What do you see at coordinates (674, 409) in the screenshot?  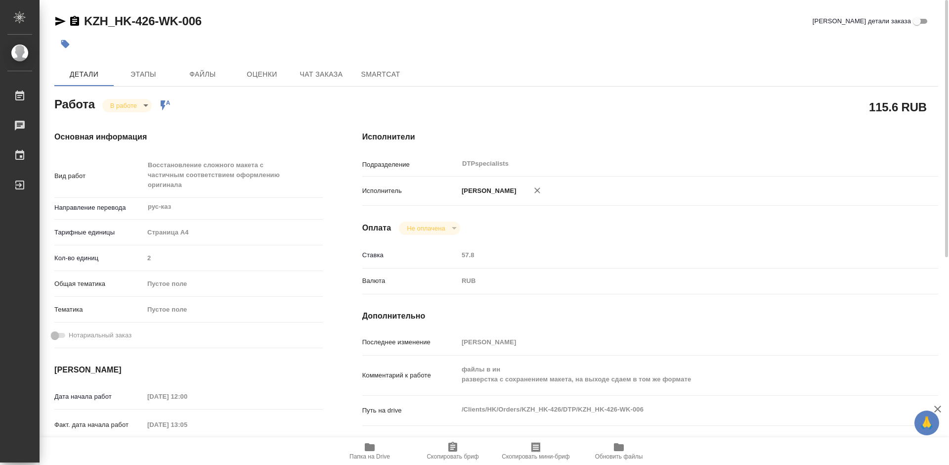 I see `textarea: /Clients/HK/Orders/KZH_HK-426/DTP/KZH_HK-426-WK-006` at bounding box center [674, 409].